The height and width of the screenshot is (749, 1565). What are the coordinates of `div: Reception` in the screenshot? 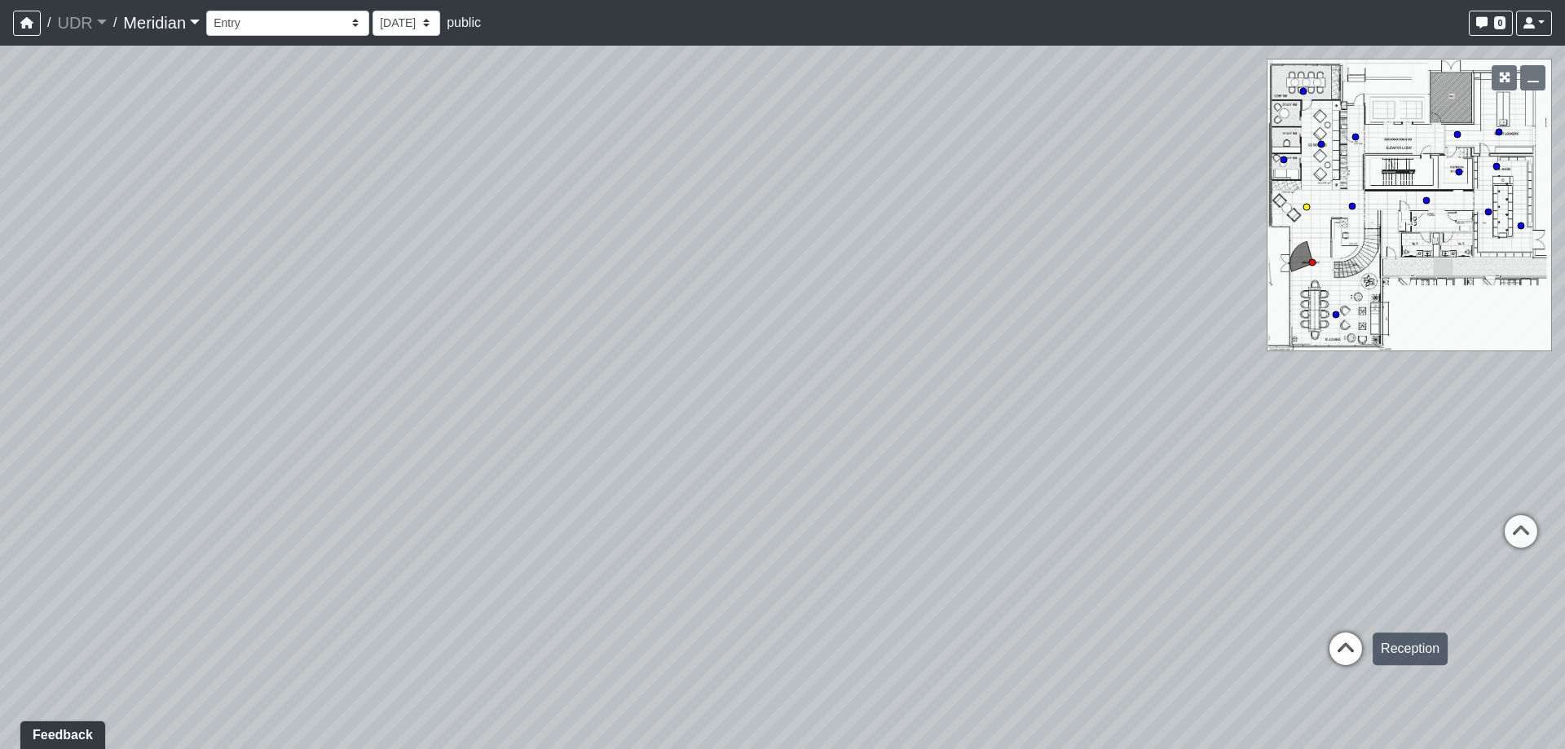 It's located at (1410, 649).